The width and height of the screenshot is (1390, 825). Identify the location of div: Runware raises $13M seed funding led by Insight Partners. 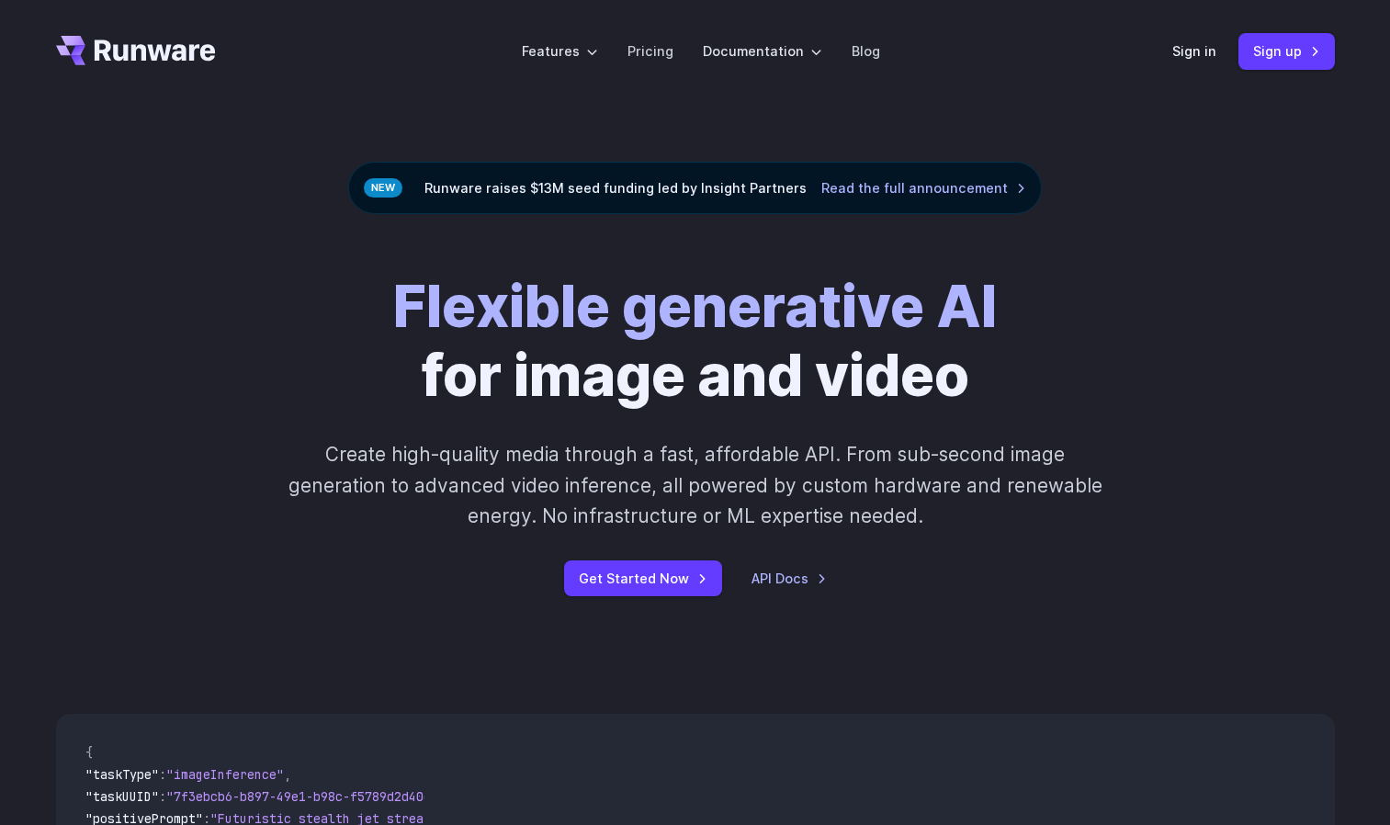
(695, 187).